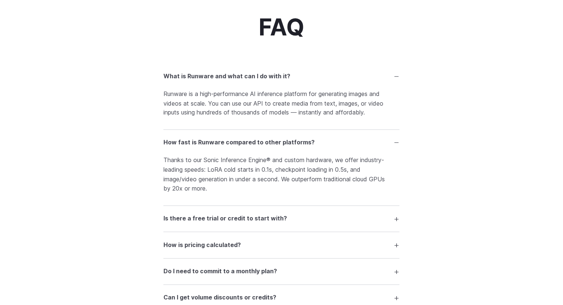 The height and width of the screenshot is (305, 563). I want to click on h3: Can I get volume discounts or credits?, so click(220, 298).